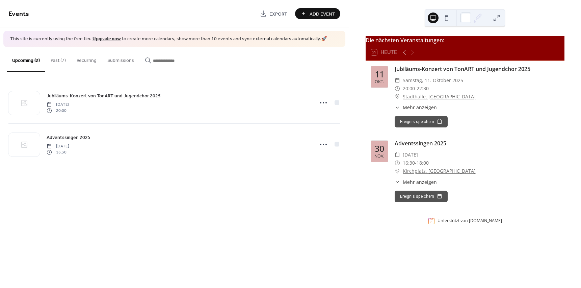 Image resolution: width=581 pixels, height=288 pixels. I want to click on span: Events, so click(19, 14).